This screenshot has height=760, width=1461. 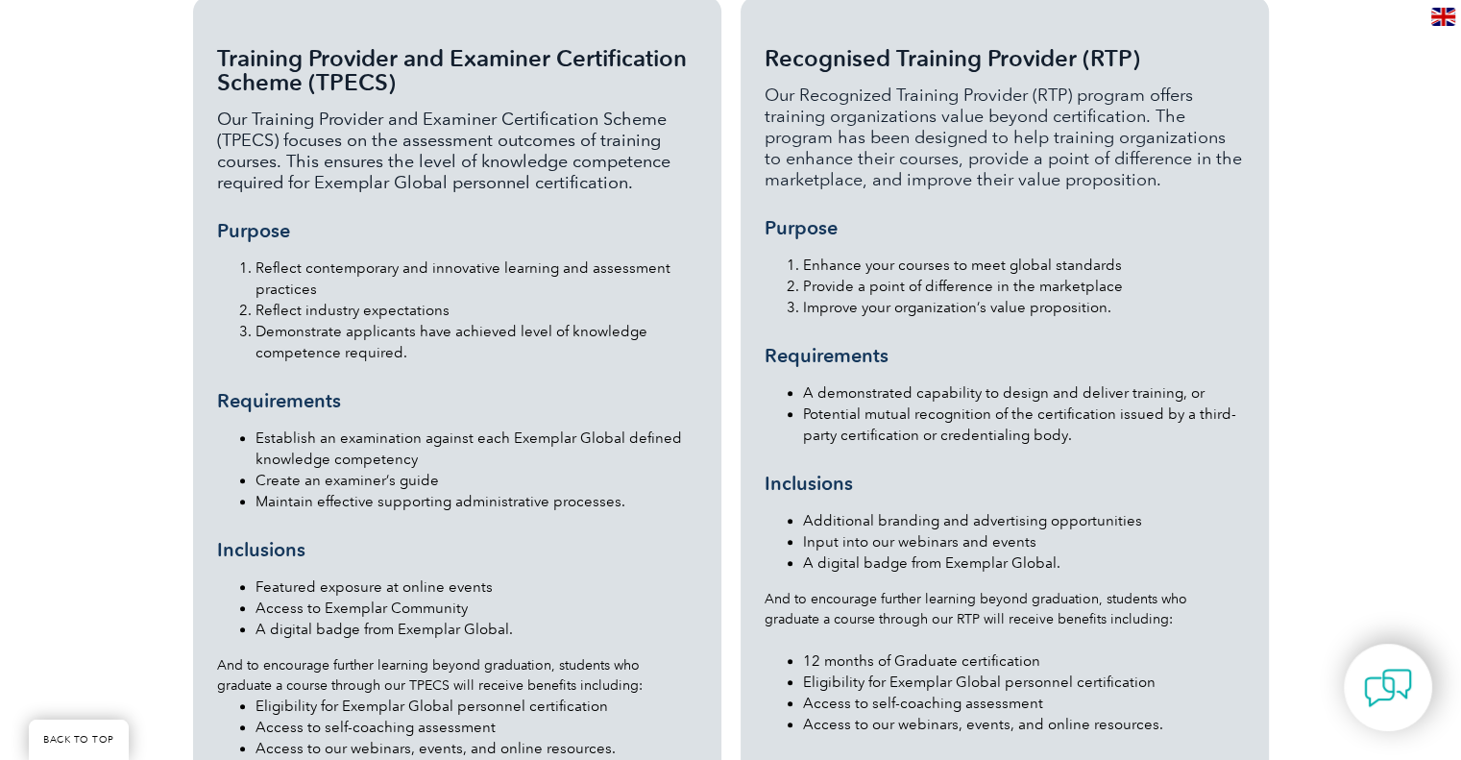 What do you see at coordinates (1024, 661) in the screenshot?
I see `li: 12 months of Graduate certification` at bounding box center [1024, 661].